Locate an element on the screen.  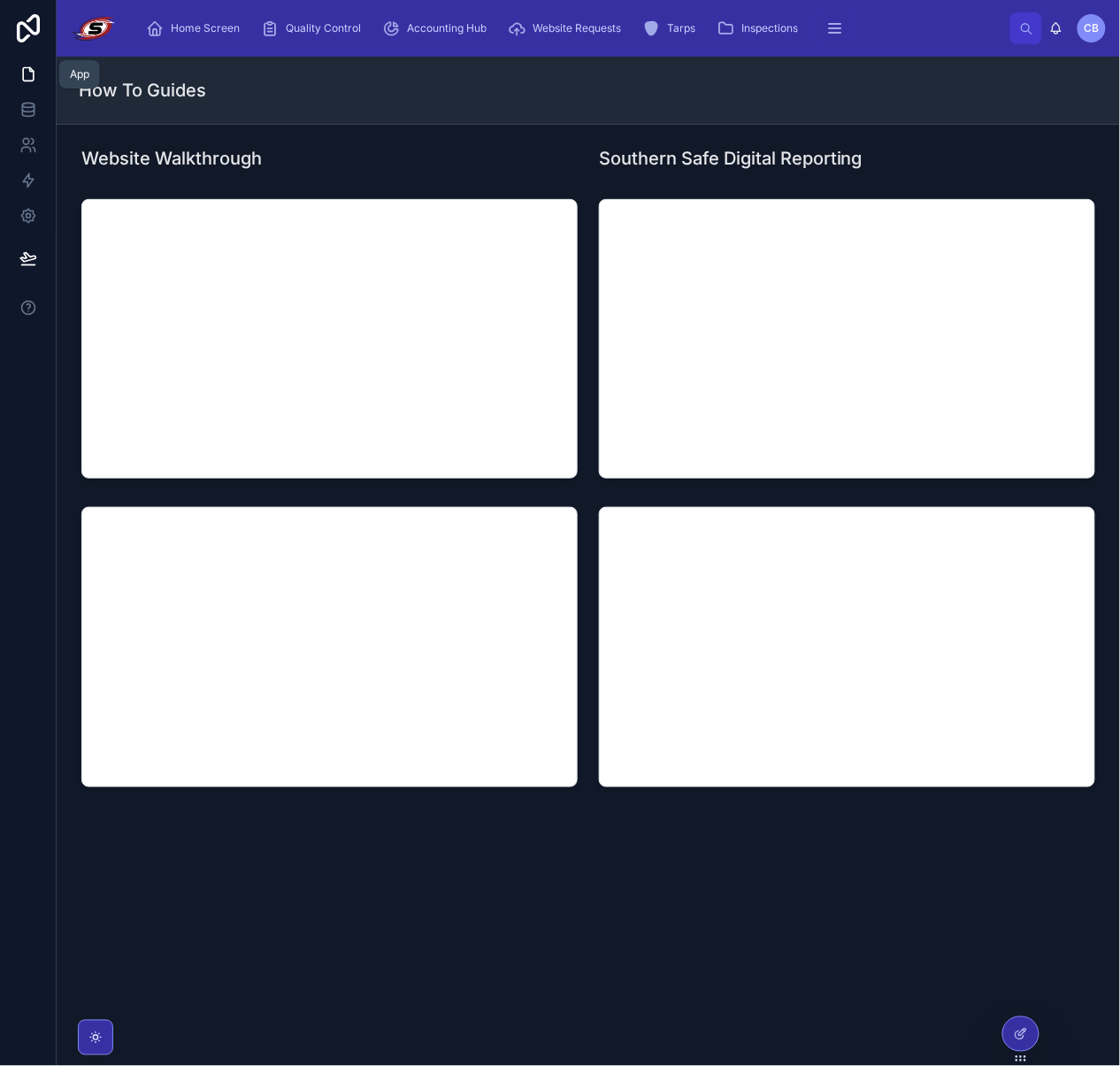
a: Quality Control is located at coordinates (314, 28).